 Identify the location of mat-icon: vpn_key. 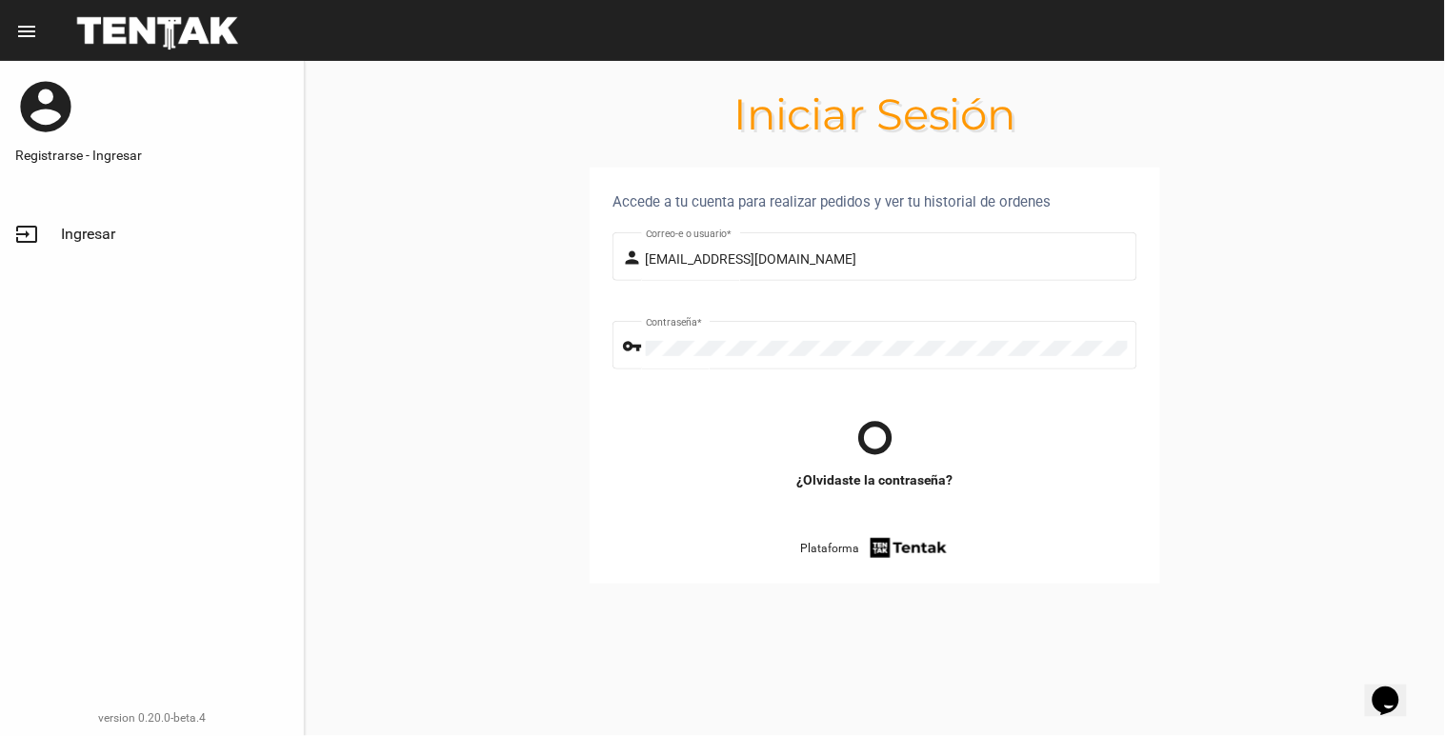
(634, 347).